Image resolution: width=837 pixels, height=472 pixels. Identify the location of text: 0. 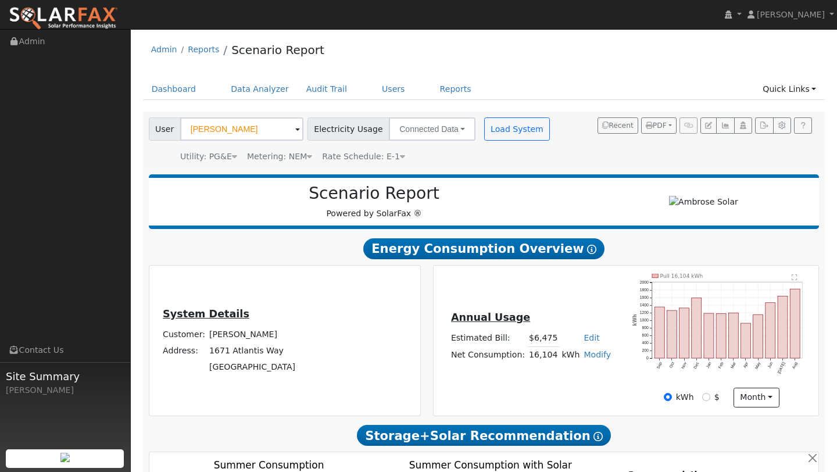
(648, 358).